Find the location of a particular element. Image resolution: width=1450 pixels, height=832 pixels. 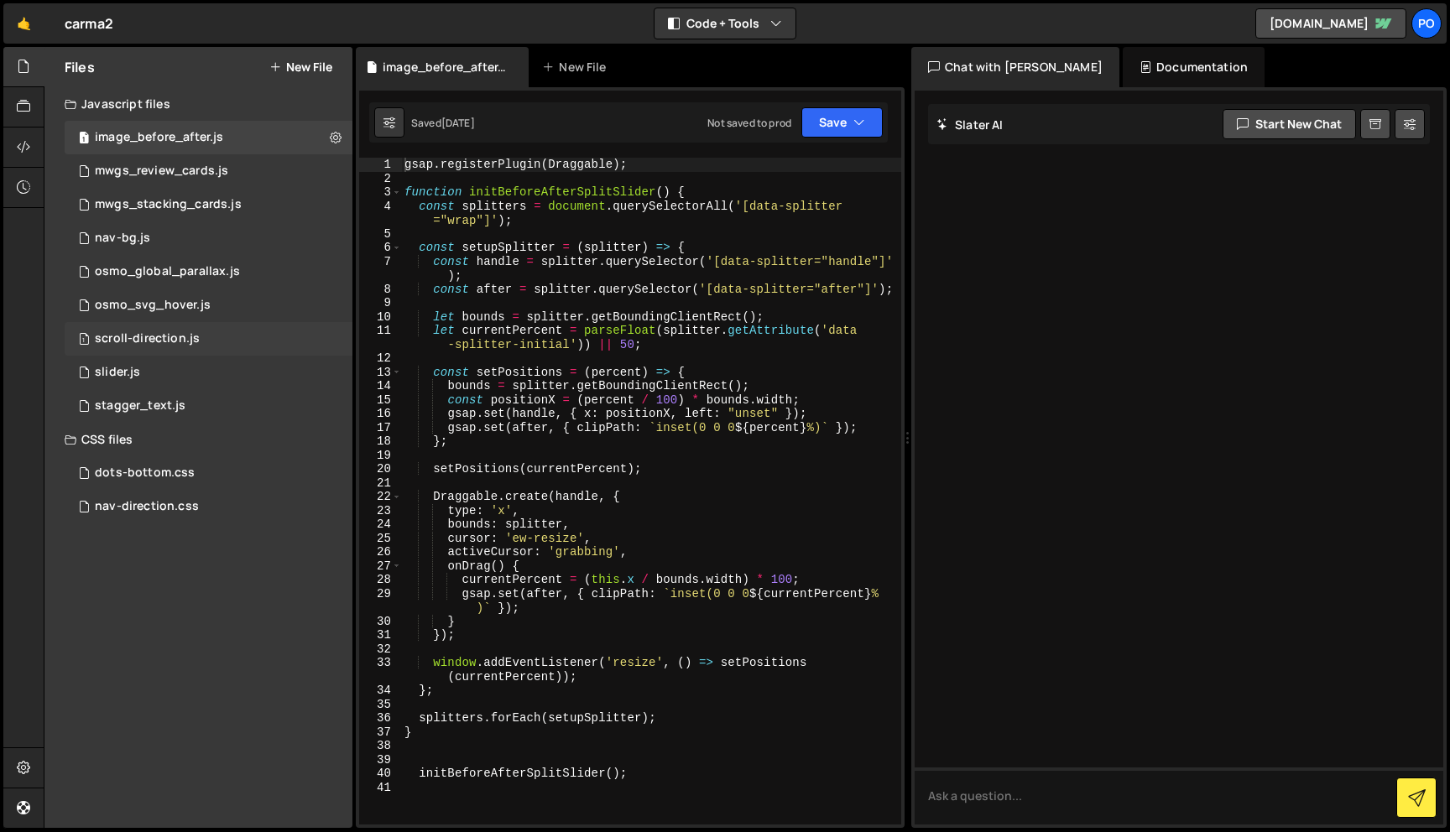

div: mwgs_review_cards.js is located at coordinates (161, 171).